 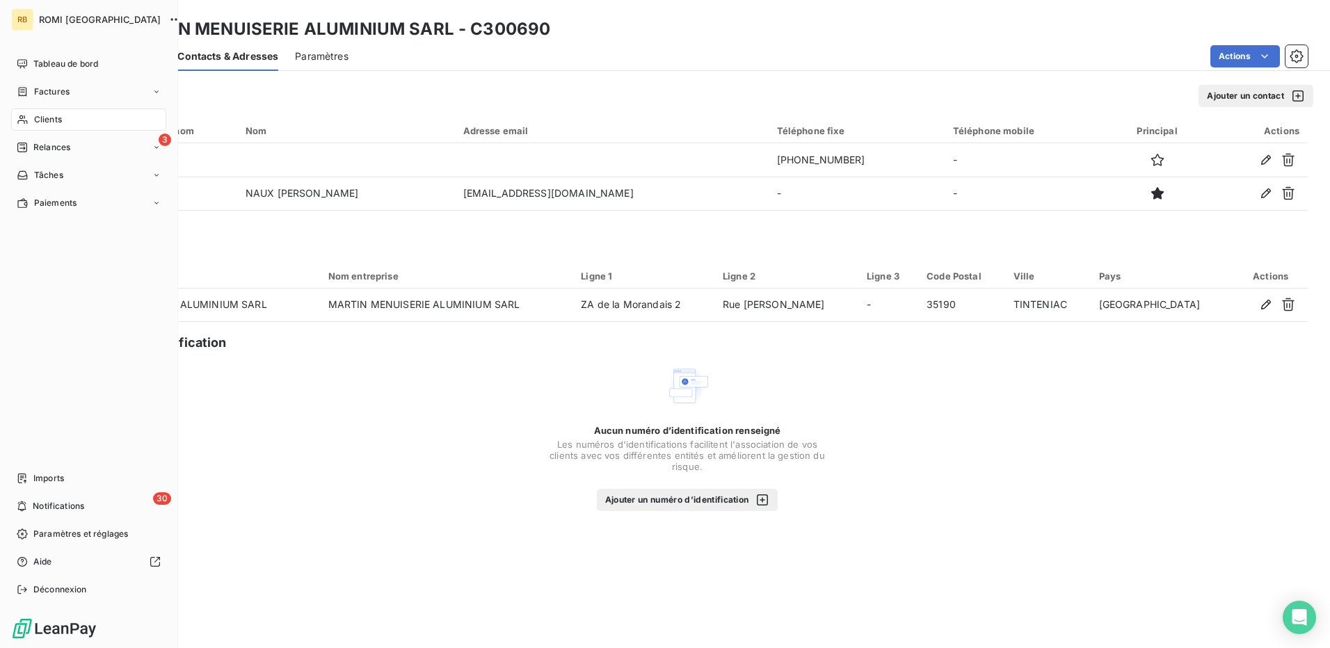 I want to click on div: Prénom, so click(x=194, y=131).